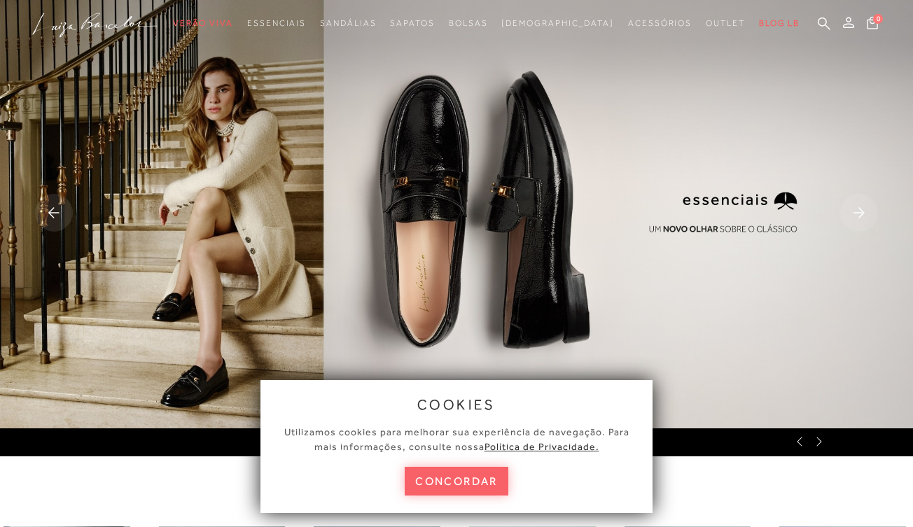 Image resolution: width=913 pixels, height=527 pixels. What do you see at coordinates (456, 405) in the screenshot?
I see `span: cookies` at bounding box center [456, 405].